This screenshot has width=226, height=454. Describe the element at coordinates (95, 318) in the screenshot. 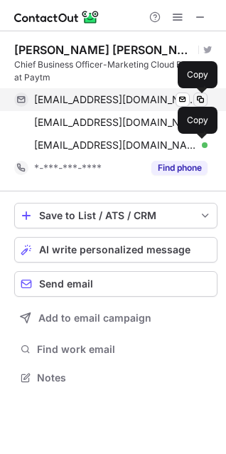

I see `span: Add to email campaign` at that location.